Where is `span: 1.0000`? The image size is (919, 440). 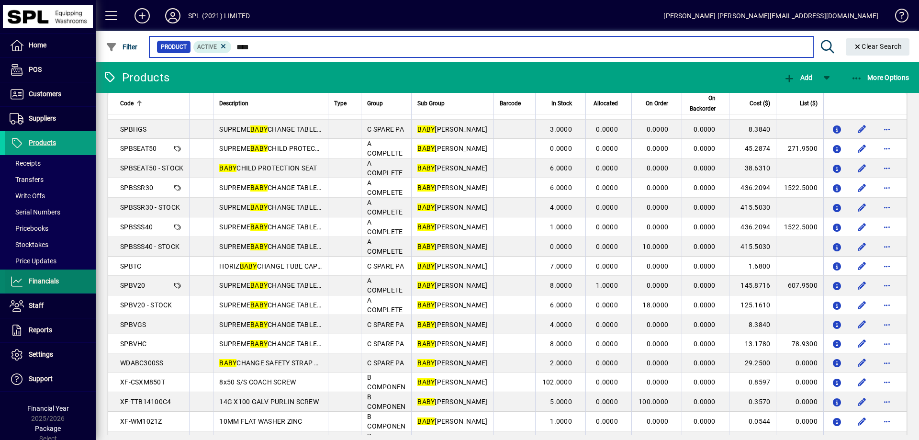 span: 1.0000 is located at coordinates (561, 421).